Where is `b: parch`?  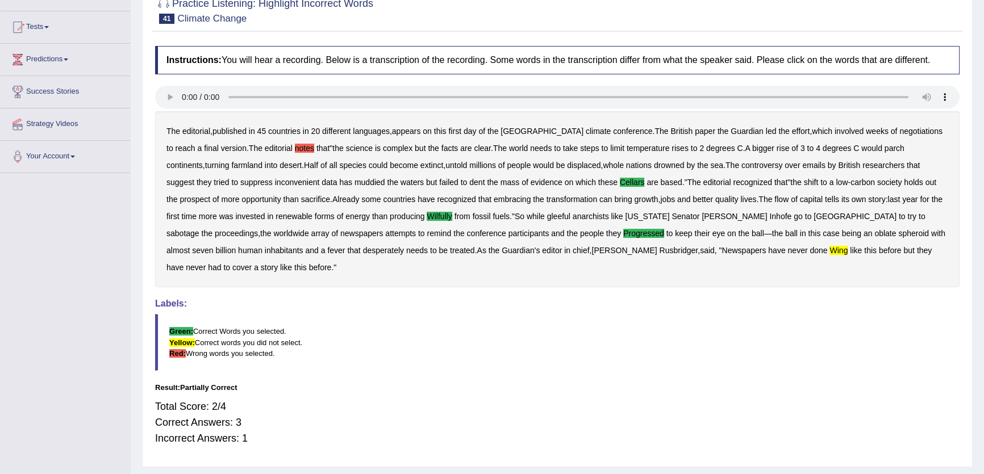
b: parch is located at coordinates (894, 148).